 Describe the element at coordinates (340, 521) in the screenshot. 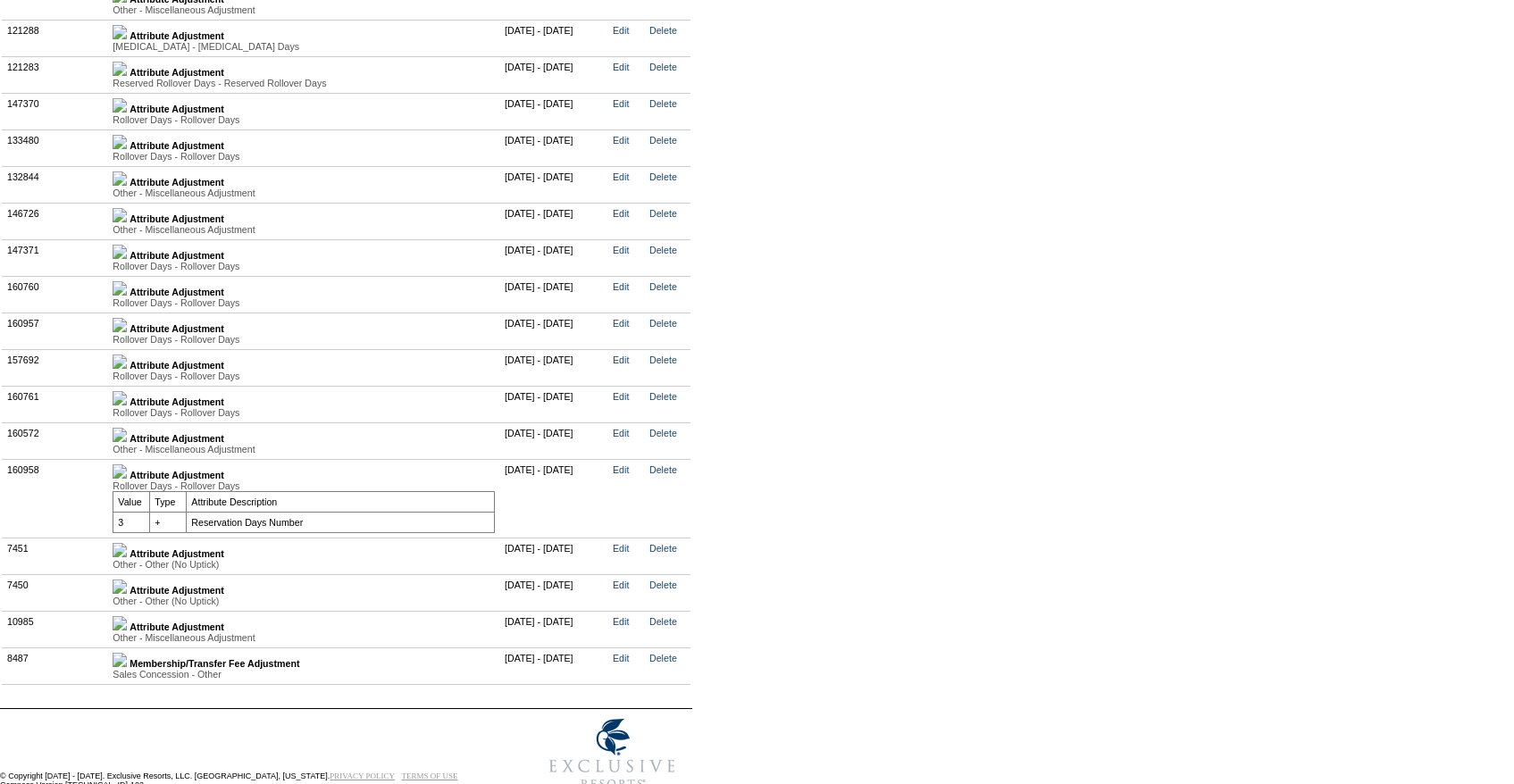

I see `td: Reservation Days Number` at that location.